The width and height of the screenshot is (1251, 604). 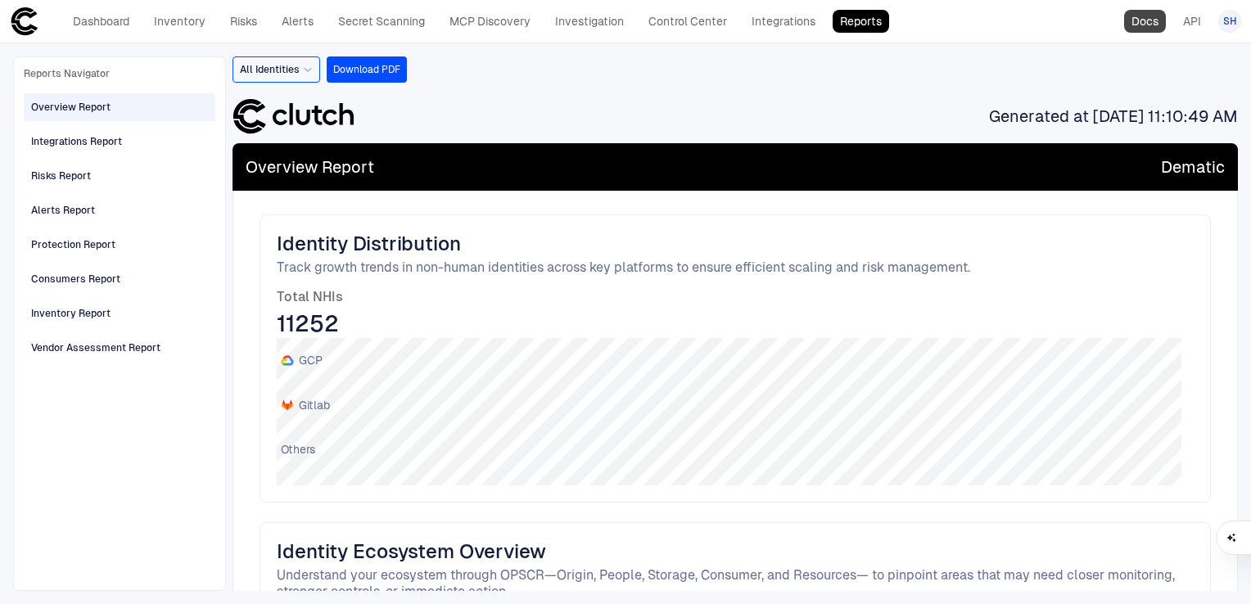 What do you see at coordinates (735, 323) in the screenshot?
I see `span: 11252` at bounding box center [735, 323].